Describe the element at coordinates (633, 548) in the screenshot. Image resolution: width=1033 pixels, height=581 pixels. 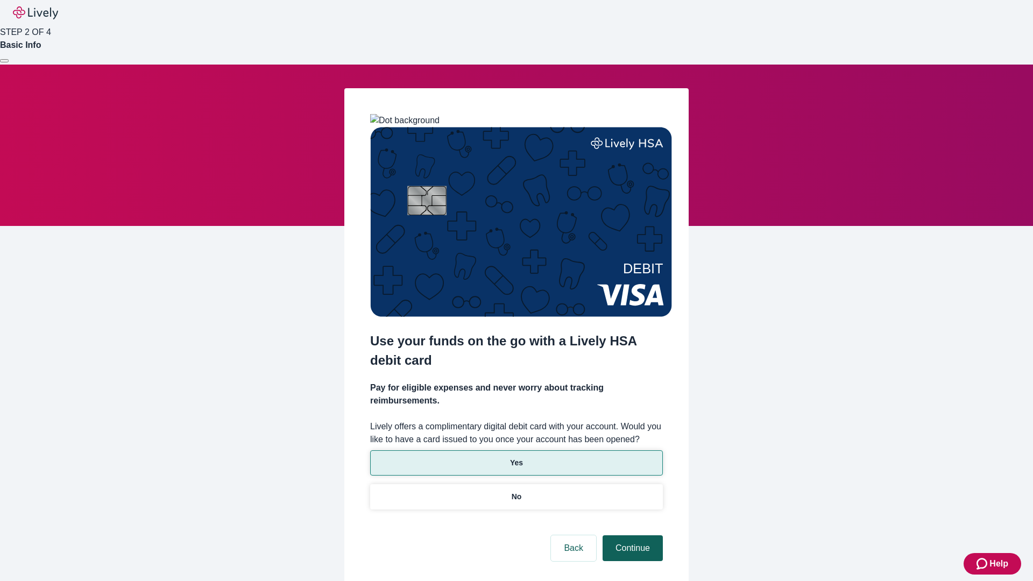
I see `button: Continue` at that location.